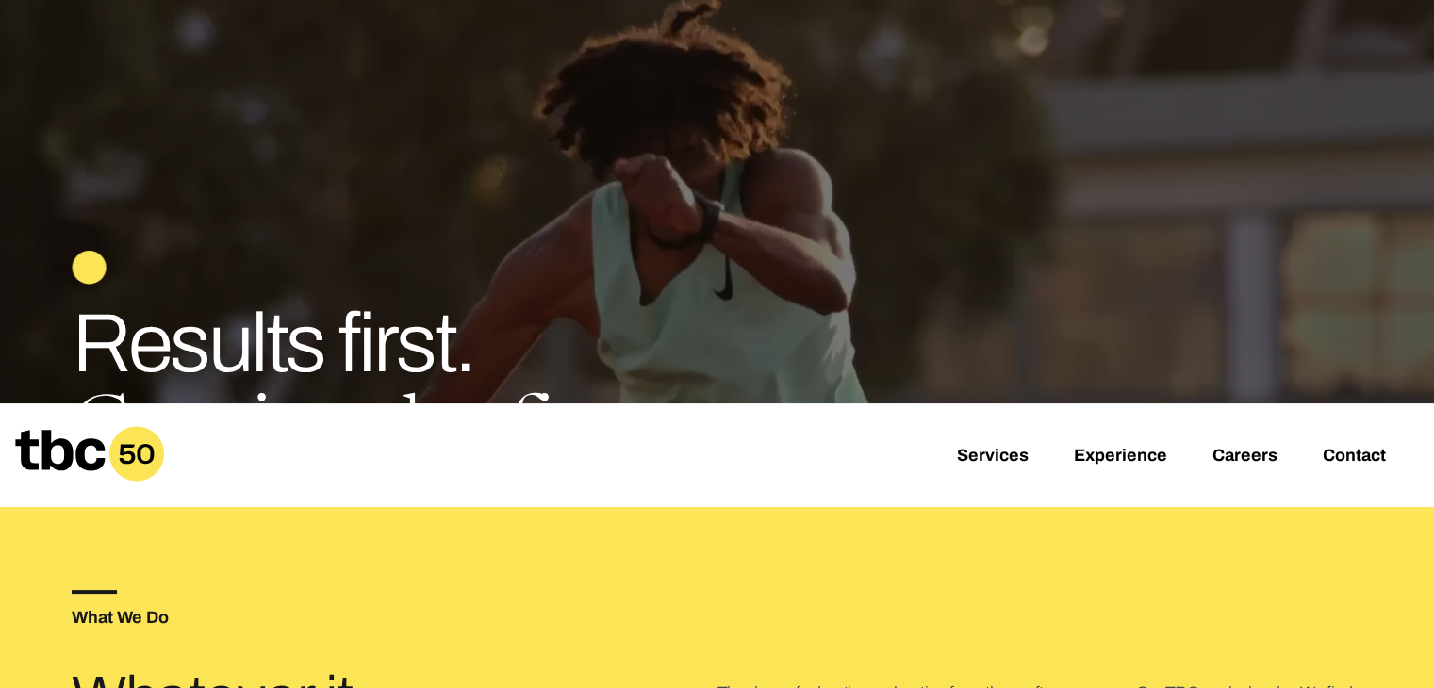 The image size is (1434, 688). I want to click on a: Contact, so click(1354, 457).